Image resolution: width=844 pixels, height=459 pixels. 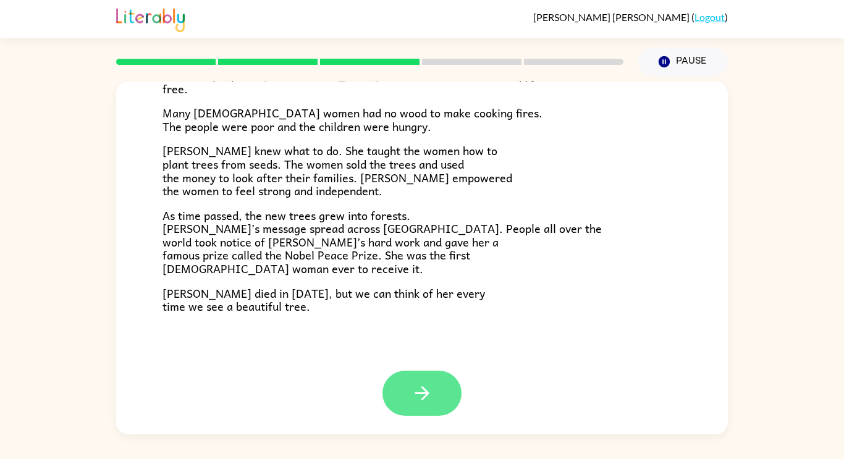 What do you see at coordinates (683, 62) in the screenshot?
I see `button: Pause` at bounding box center [683, 62].